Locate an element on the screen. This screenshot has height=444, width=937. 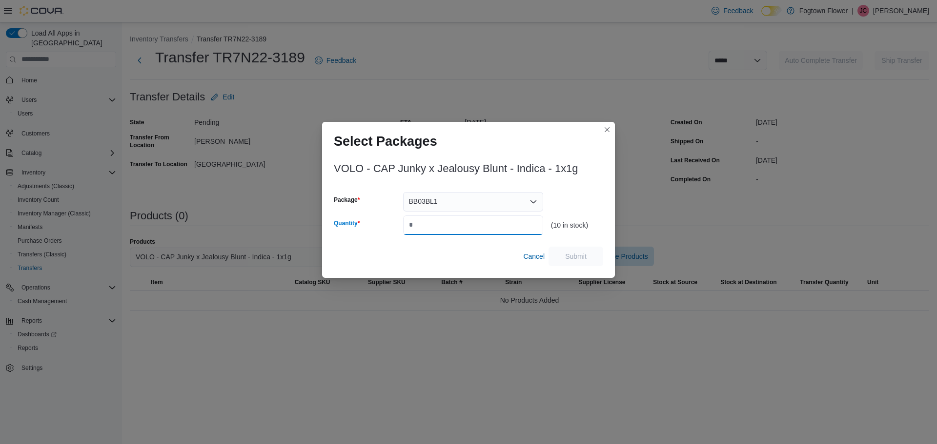
button: Cancel is located at coordinates (534, 257).